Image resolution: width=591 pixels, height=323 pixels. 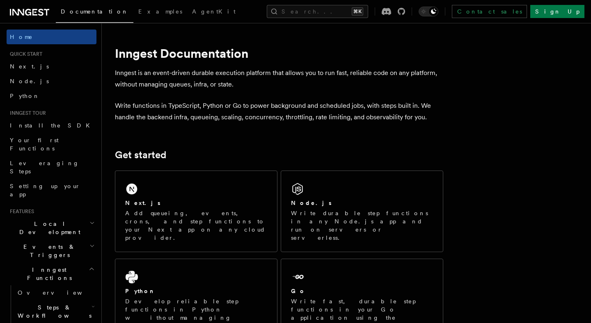 I want to click on h1: Inngest Documentation, so click(x=279, y=53).